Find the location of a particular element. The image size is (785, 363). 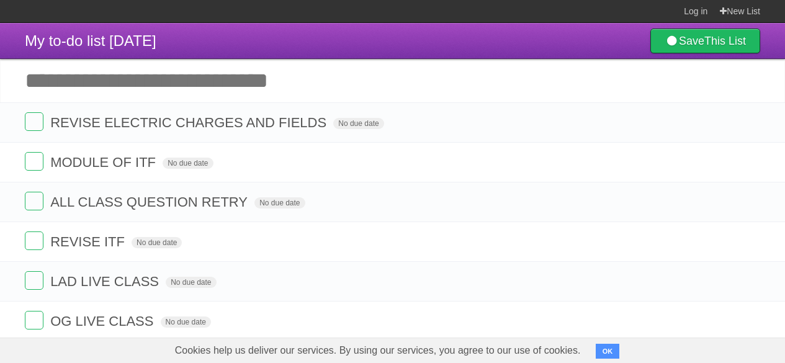

span: OG LIVE CLASS is located at coordinates (103, 321).